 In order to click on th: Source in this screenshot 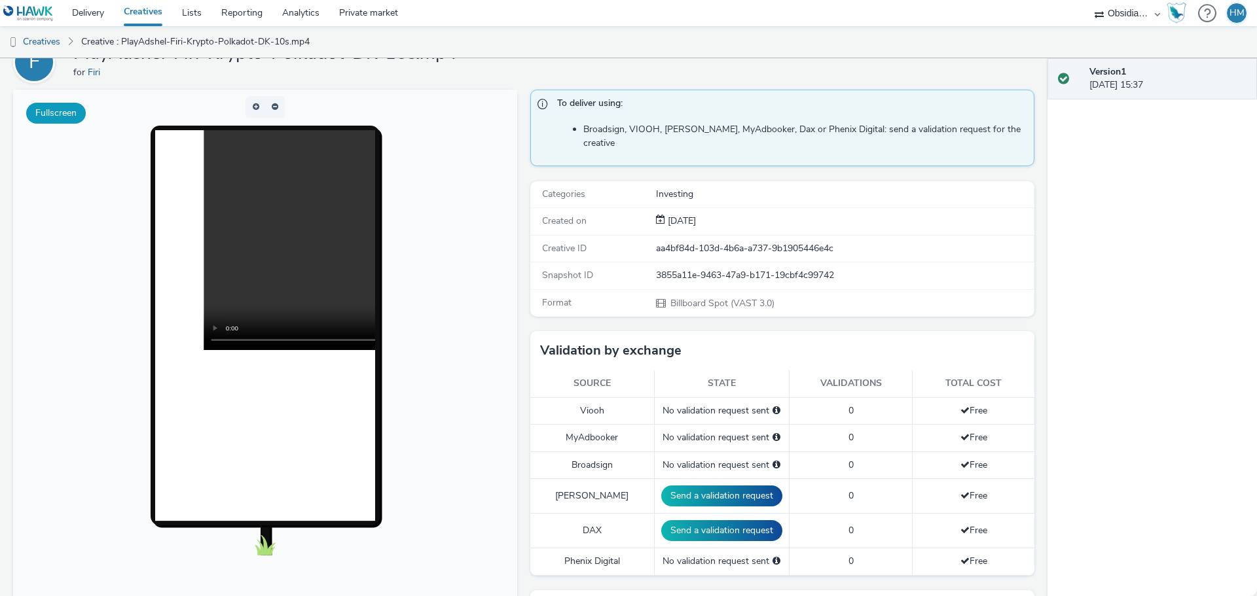, I will do `click(592, 383)`.